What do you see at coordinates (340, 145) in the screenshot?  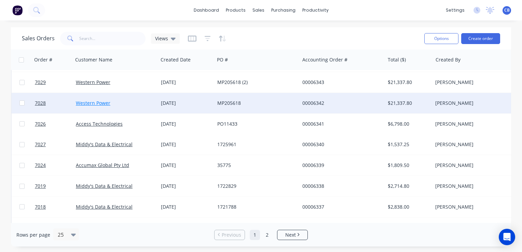 I see `div: 00006340` at bounding box center [340, 145].